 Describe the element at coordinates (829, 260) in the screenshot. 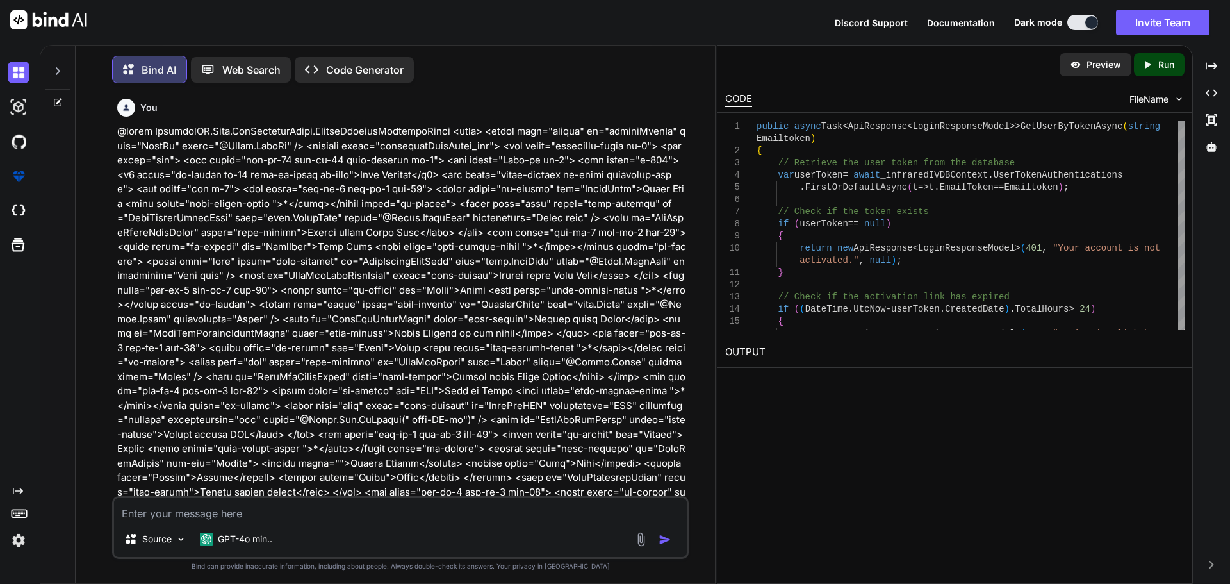

I see `span: activated."` at that location.